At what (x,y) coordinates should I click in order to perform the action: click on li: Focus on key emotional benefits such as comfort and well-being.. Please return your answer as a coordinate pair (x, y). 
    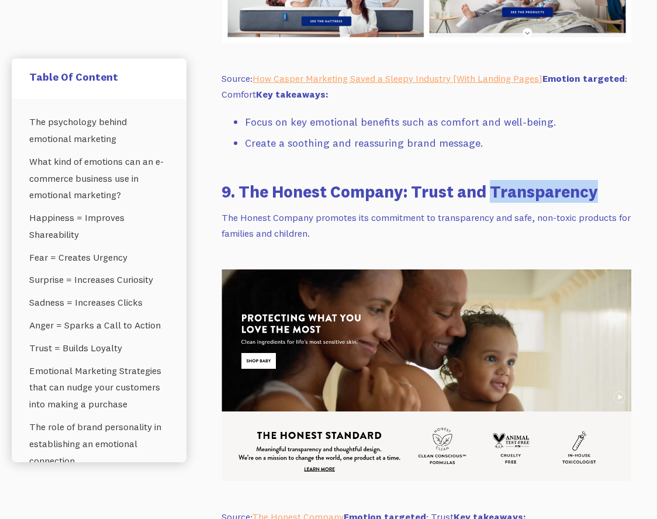
    Looking at the image, I should click on (438, 122).